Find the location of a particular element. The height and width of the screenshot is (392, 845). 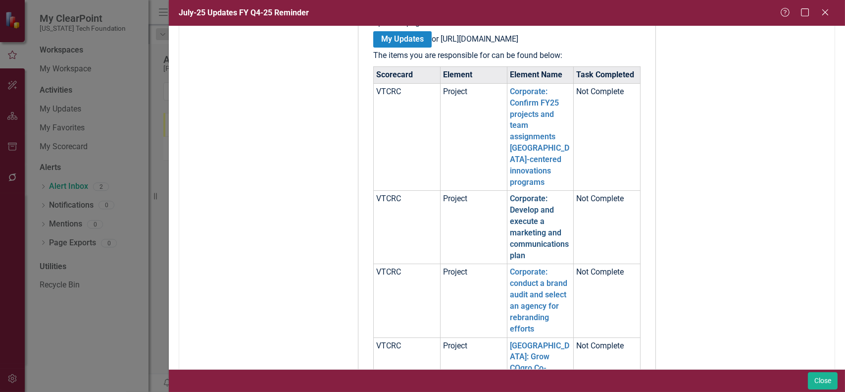

th: Element Name is located at coordinates (540, 75).